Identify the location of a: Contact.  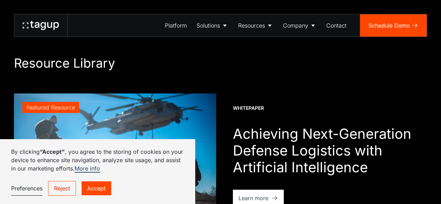
(336, 25).